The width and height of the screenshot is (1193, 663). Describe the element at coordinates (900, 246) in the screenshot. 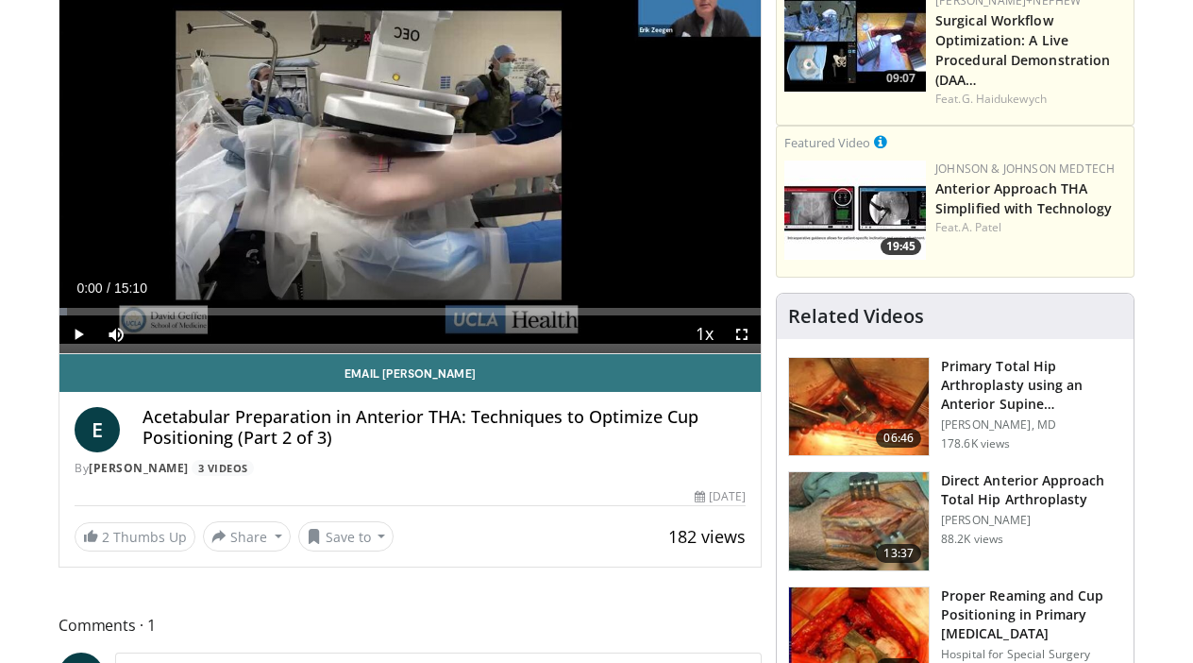

I see `span: 19:45` at that location.